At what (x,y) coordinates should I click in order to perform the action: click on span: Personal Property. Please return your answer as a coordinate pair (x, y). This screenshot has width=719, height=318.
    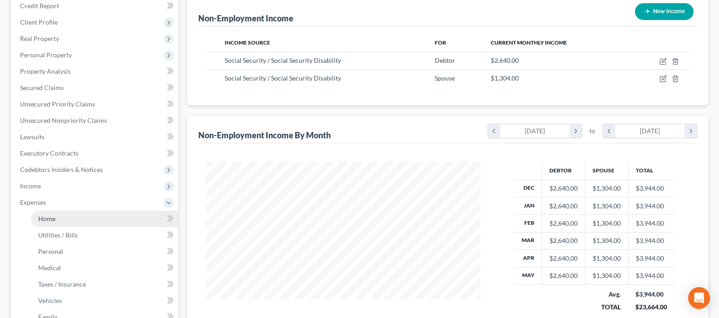
    Looking at the image, I should click on (46, 55).